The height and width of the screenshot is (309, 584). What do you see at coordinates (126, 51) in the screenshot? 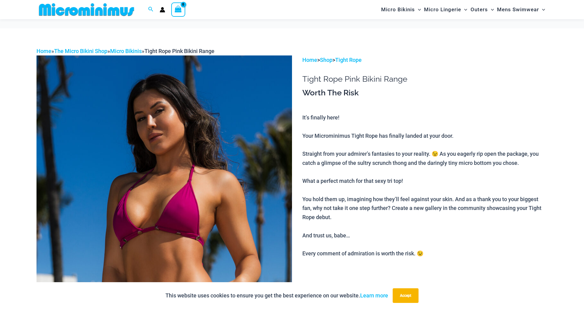
I see `a: Micro Bikinis` at bounding box center [126, 51].